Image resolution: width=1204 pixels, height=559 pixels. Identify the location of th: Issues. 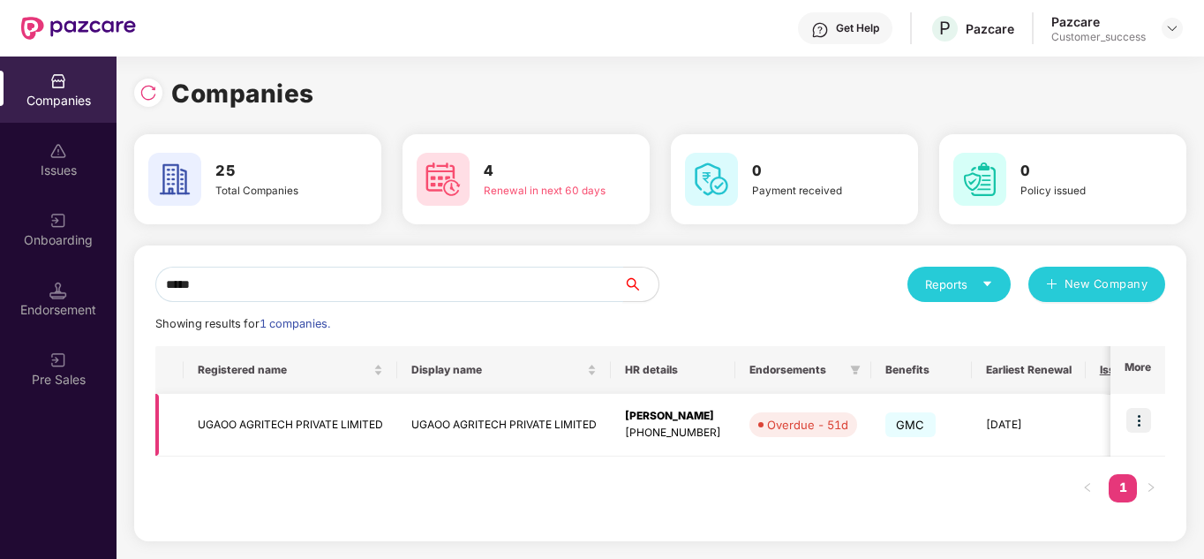
(1124, 370).